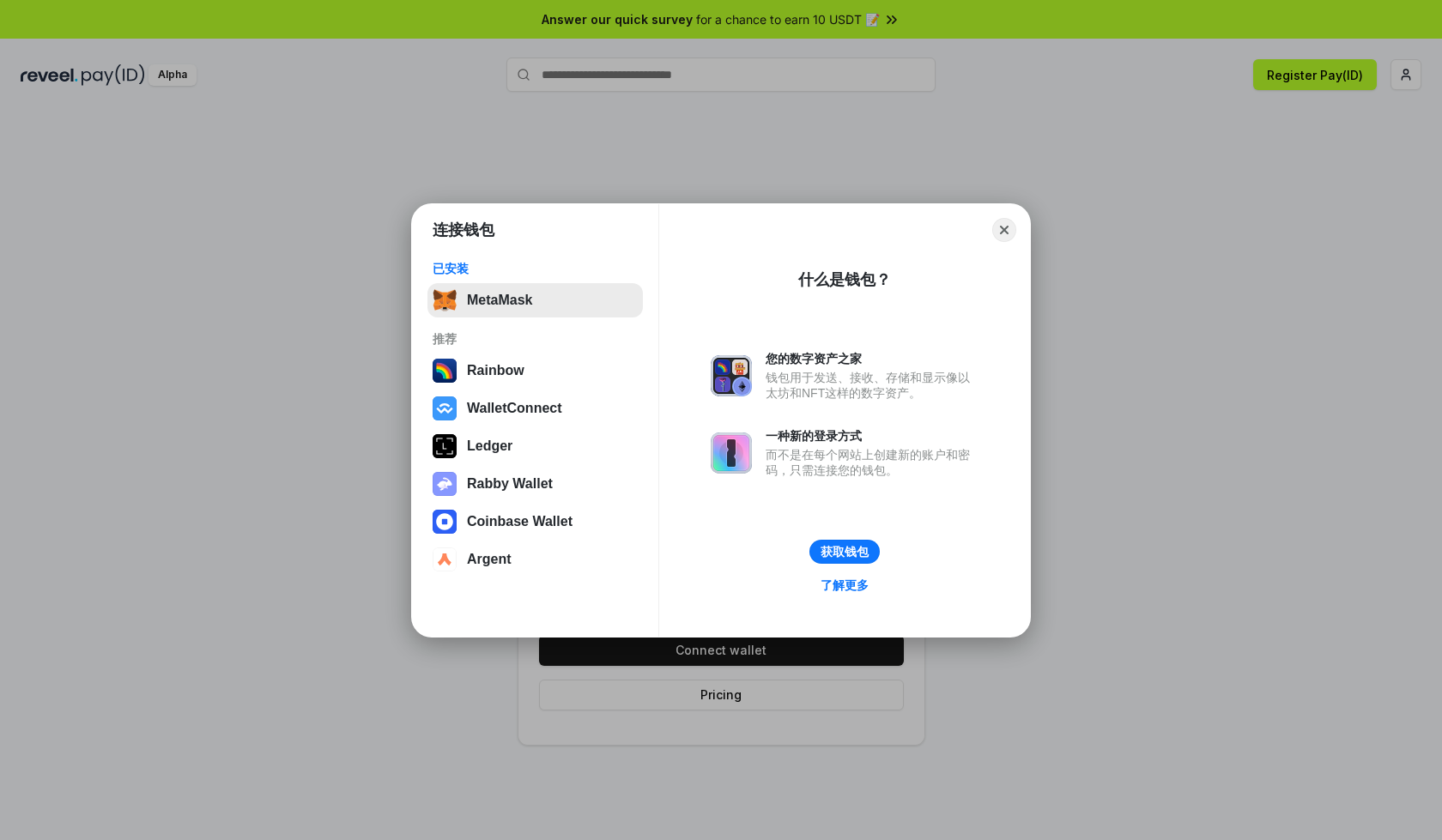 The image size is (1442, 840). I want to click on div: 推荐, so click(535, 339).